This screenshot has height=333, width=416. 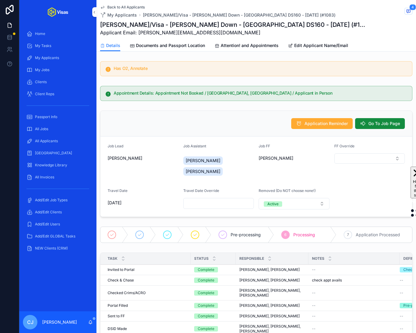 I want to click on a: Add/Edit Clients, so click(x=58, y=212).